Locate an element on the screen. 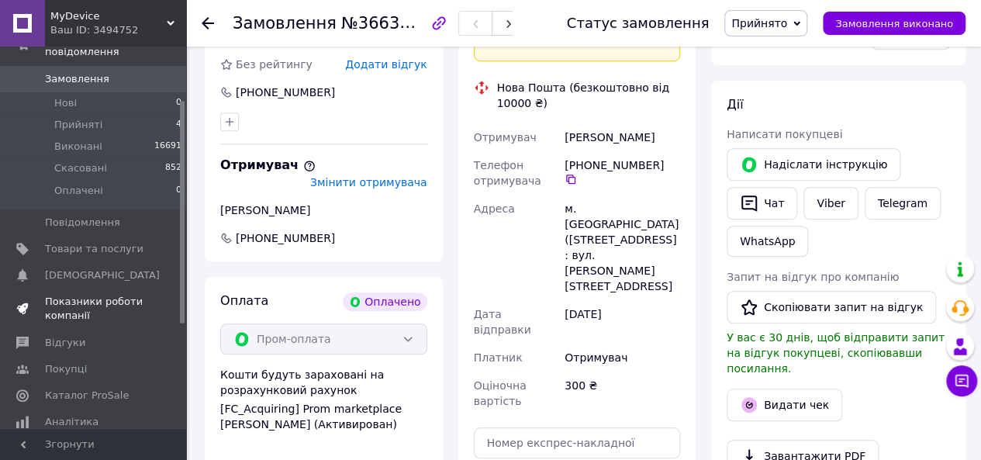 Image resolution: width=981 pixels, height=460 pixels. span: У вас є 30 днів, щоб відправити запит на відгук покупцеві, скопіювавши посилання. is located at coordinates (835, 353).